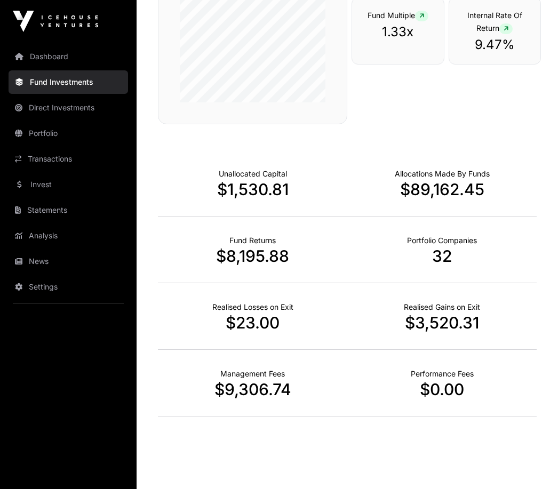  I want to click on p: $1,530.81, so click(252, 189).